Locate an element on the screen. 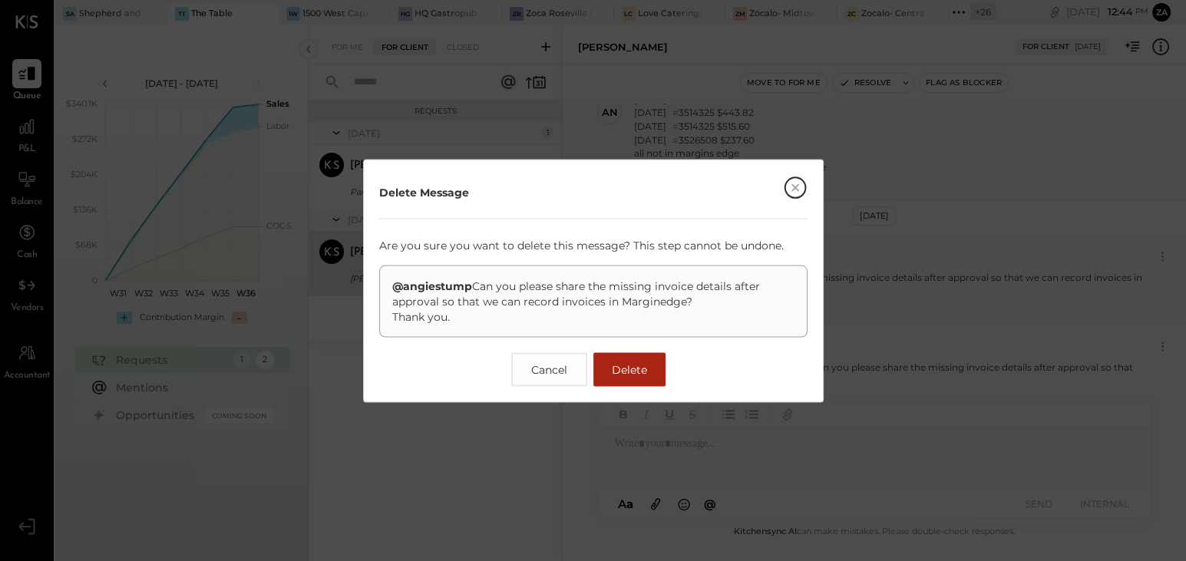 This screenshot has height=561, width=1186. div: Delete Message is located at coordinates (424, 192).